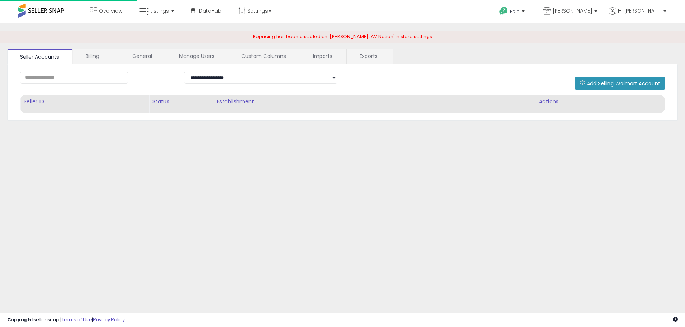 This screenshot has width=685, height=327. What do you see at coordinates (77, 319) in the screenshot?
I see `a: Terms of Use` at bounding box center [77, 319].